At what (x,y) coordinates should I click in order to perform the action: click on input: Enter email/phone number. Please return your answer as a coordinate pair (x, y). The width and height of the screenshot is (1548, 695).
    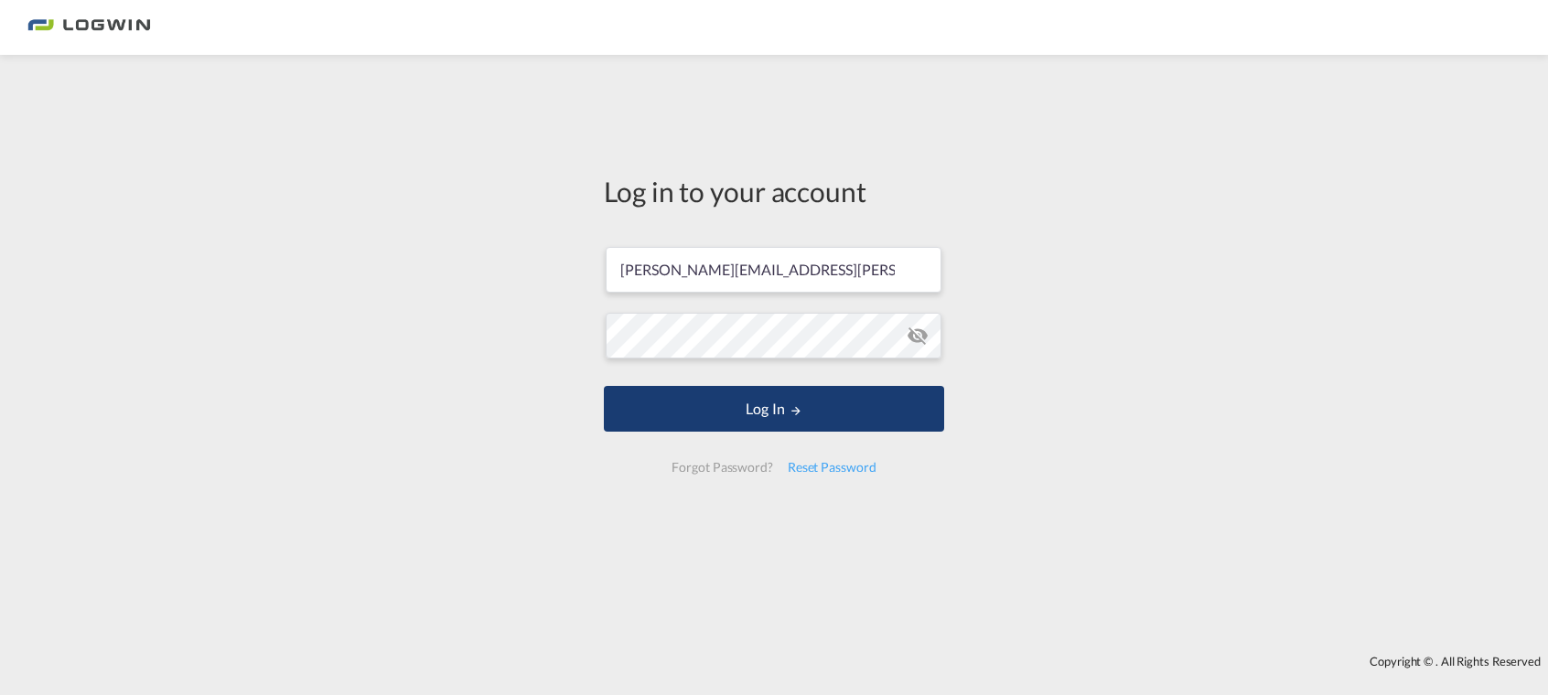
    Looking at the image, I should click on (773, 270).